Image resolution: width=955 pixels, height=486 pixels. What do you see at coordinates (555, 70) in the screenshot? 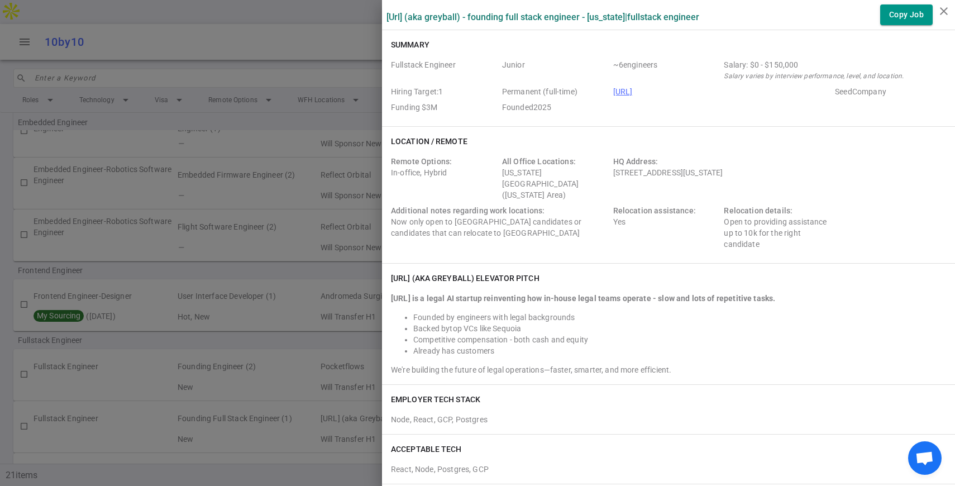
I see `span: Level` at bounding box center [555, 70].